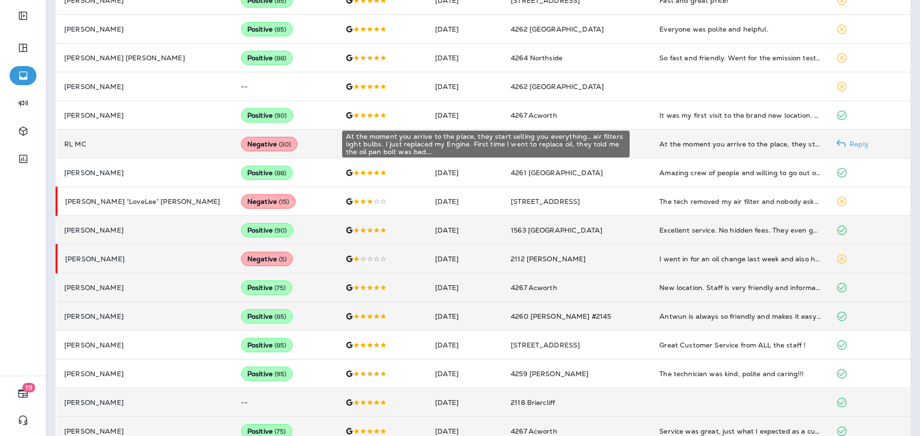  Describe the element at coordinates (23, 394) in the screenshot. I see `button: 19` at that location.